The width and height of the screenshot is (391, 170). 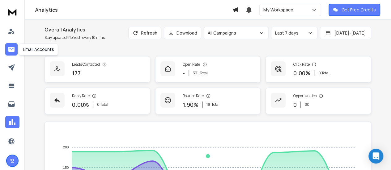 I want to click on p: Click Rate, so click(x=301, y=65).